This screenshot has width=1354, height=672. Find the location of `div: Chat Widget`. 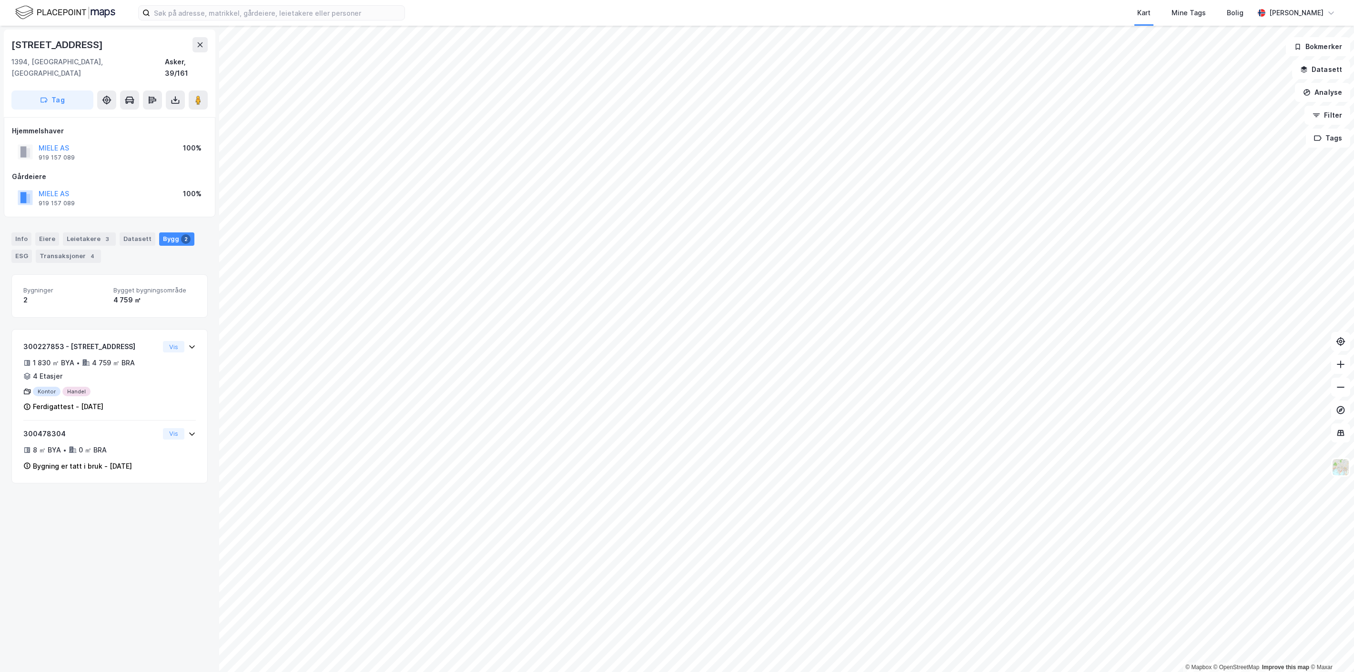

div: Chat Widget is located at coordinates (1331, 650).